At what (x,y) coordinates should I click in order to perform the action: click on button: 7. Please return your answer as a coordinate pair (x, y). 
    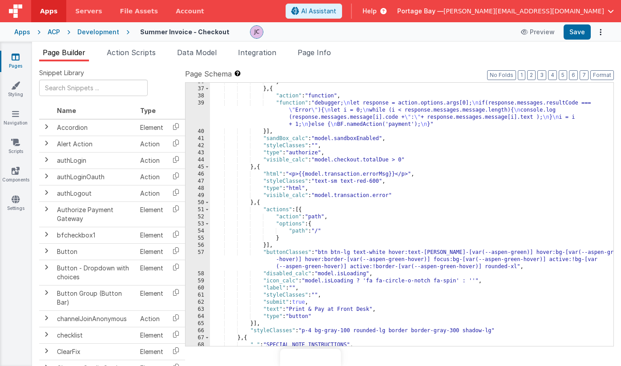
    Looking at the image, I should click on (584, 75).